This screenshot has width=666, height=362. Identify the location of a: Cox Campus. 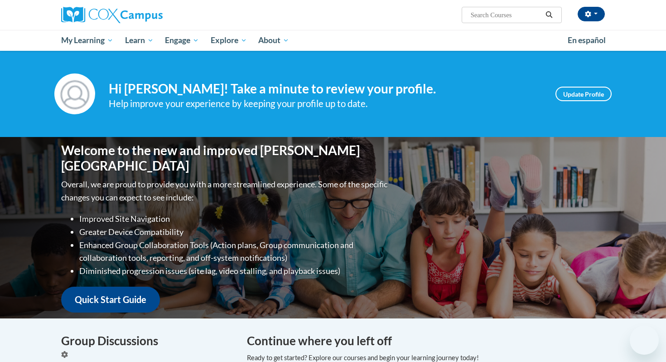
(147, 15).